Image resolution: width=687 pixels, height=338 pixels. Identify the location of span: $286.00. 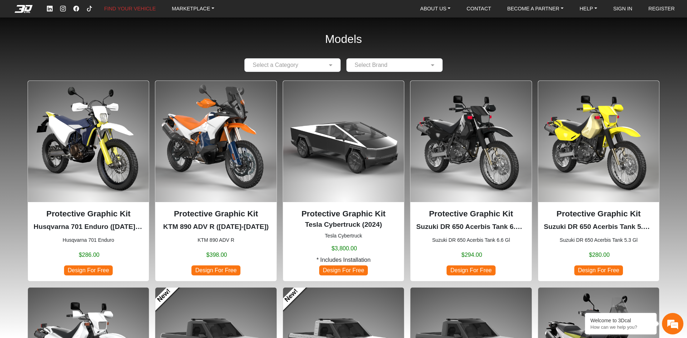
(89, 255).